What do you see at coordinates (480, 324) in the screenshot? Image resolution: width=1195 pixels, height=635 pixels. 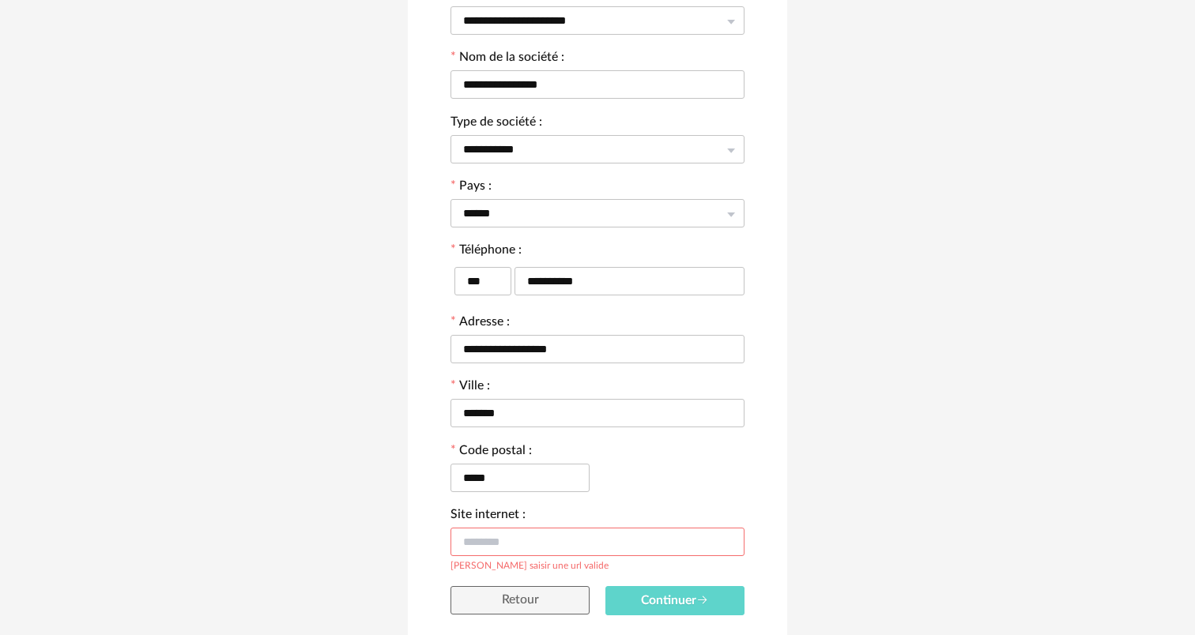 I see `label: Adresse :` at bounding box center [480, 324].